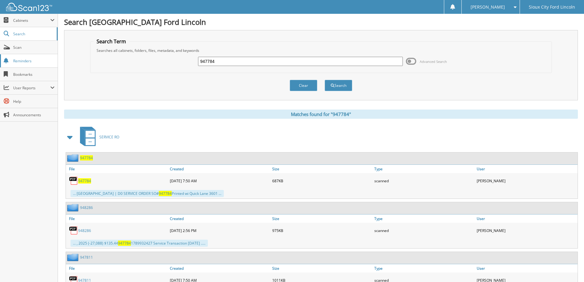 This screenshot has width=584, height=282. Describe the element at coordinates (303, 85) in the screenshot. I see `button: Clear` at that location.